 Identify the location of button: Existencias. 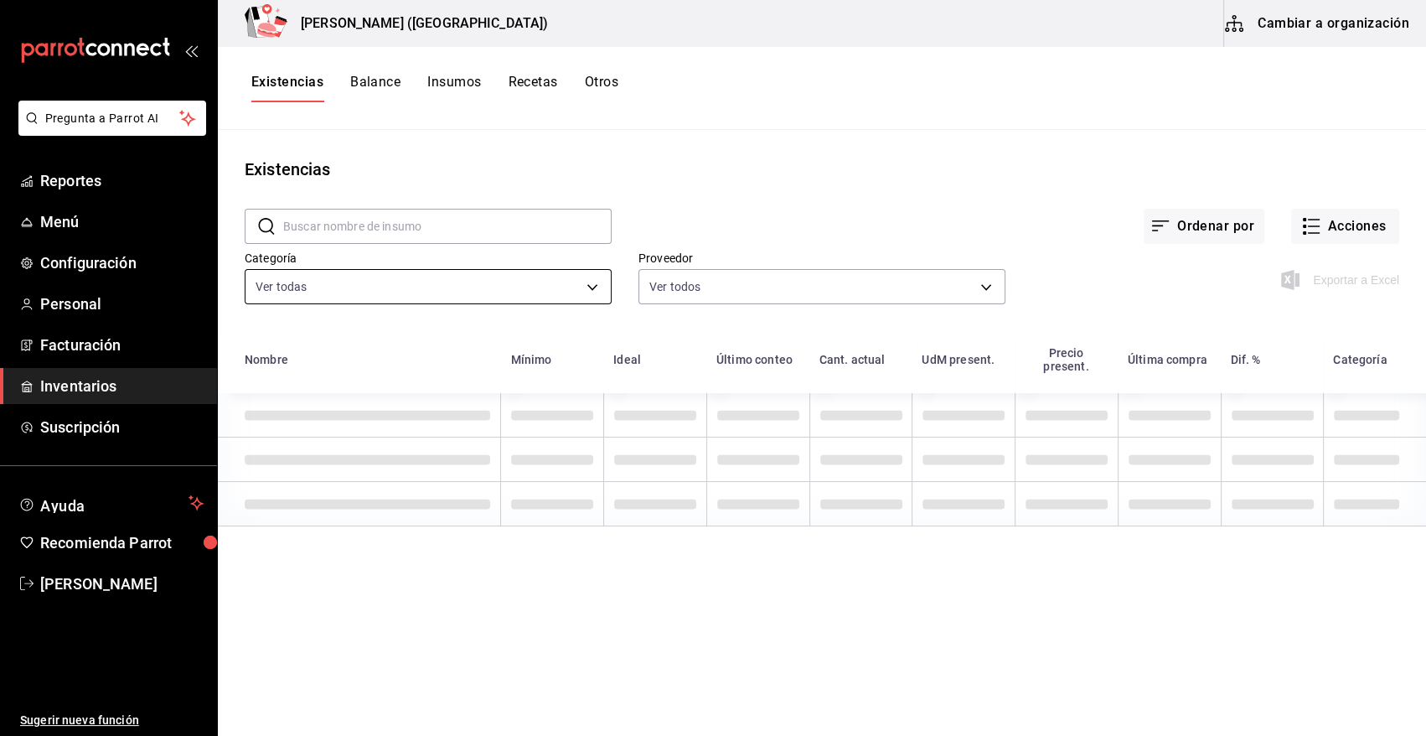
(287, 88).